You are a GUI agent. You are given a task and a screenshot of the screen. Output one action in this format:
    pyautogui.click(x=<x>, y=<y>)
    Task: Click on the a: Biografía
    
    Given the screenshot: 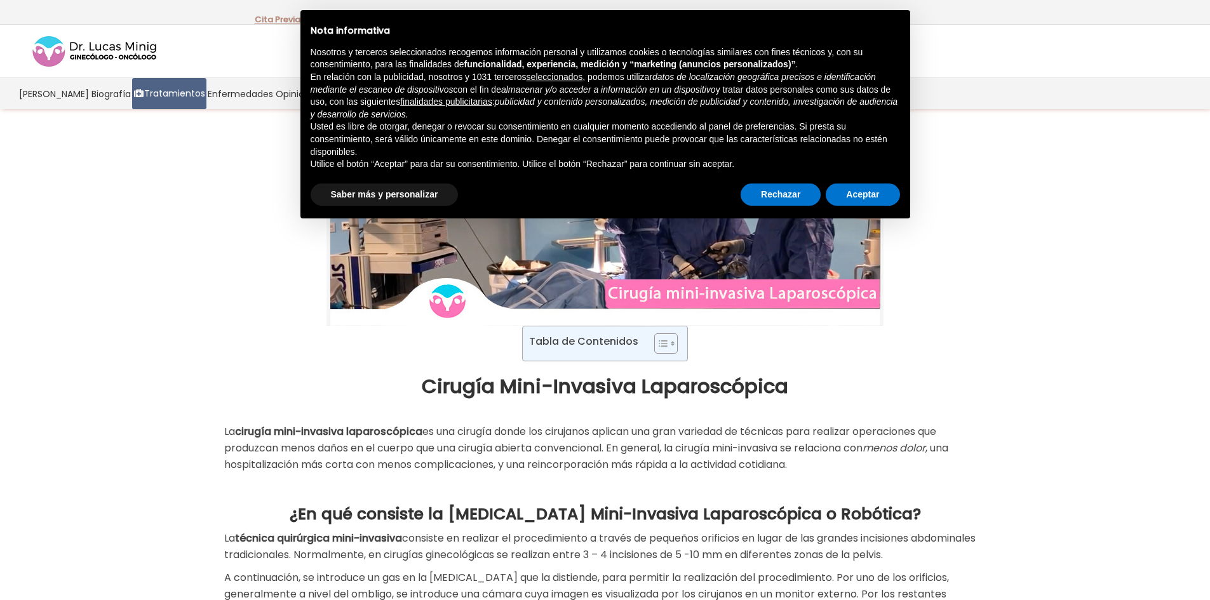 What is the action you would take?
    pyautogui.click(x=111, y=93)
    